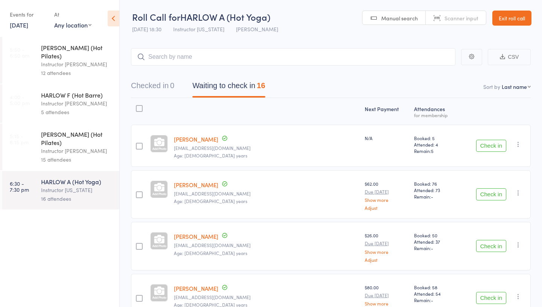 Image resolution: width=542 pixels, height=307 pixels. I want to click on div: $26.00, so click(387, 247).